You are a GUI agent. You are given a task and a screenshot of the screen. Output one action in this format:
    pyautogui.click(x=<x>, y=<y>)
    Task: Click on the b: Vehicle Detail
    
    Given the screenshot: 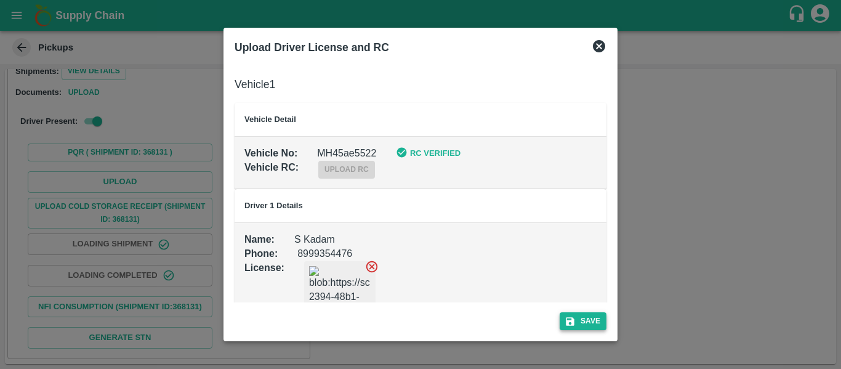 What is the action you would take?
    pyautogui.click(x=270, y=119)
    